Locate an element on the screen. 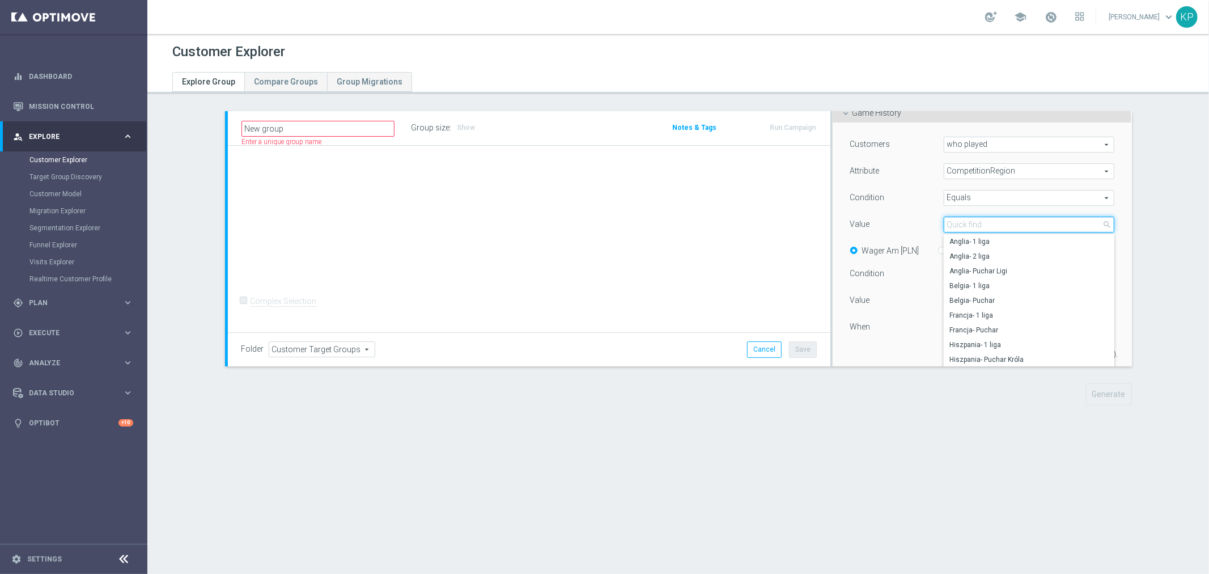  a: Customer Explorer is located at coordinates (74, 160).